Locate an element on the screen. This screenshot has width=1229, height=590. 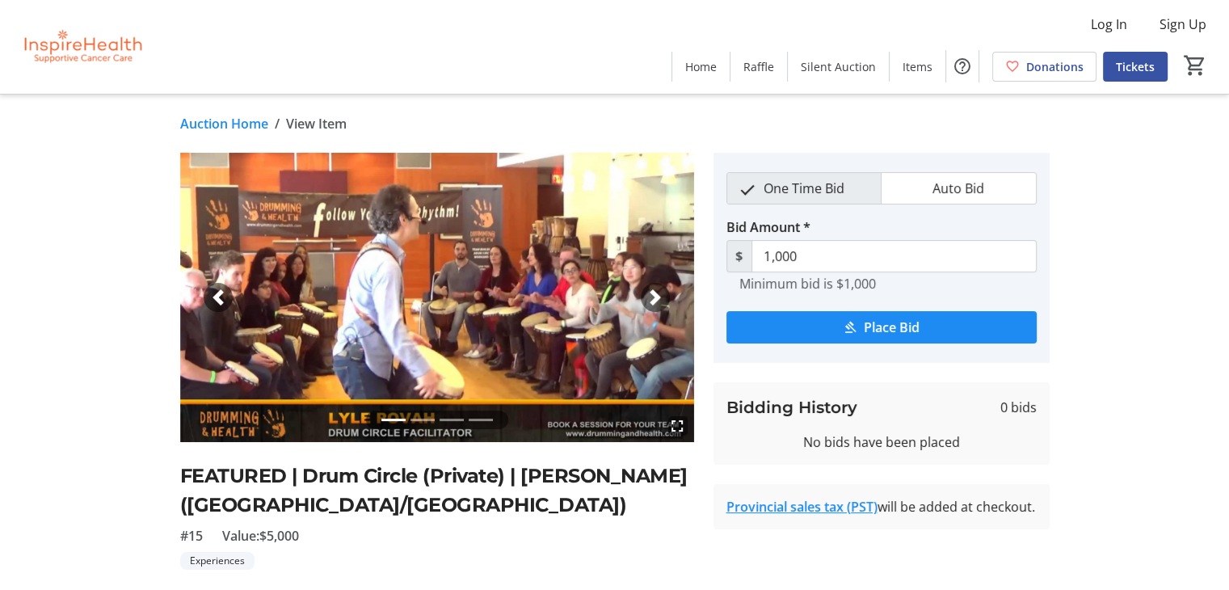
span: Items is located at coordinates (917, 66).